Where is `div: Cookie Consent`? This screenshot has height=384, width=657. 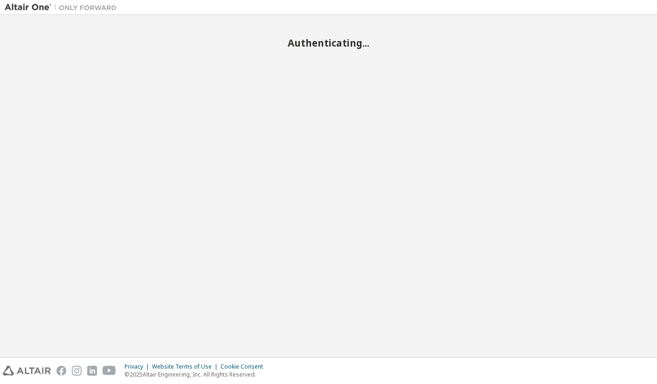 div: Cookie Consent is located at coordinates (244, 367).